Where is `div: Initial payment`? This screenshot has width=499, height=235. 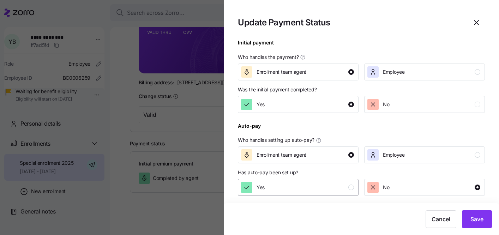 div: Initial payment is located at coordinates (256, 45).